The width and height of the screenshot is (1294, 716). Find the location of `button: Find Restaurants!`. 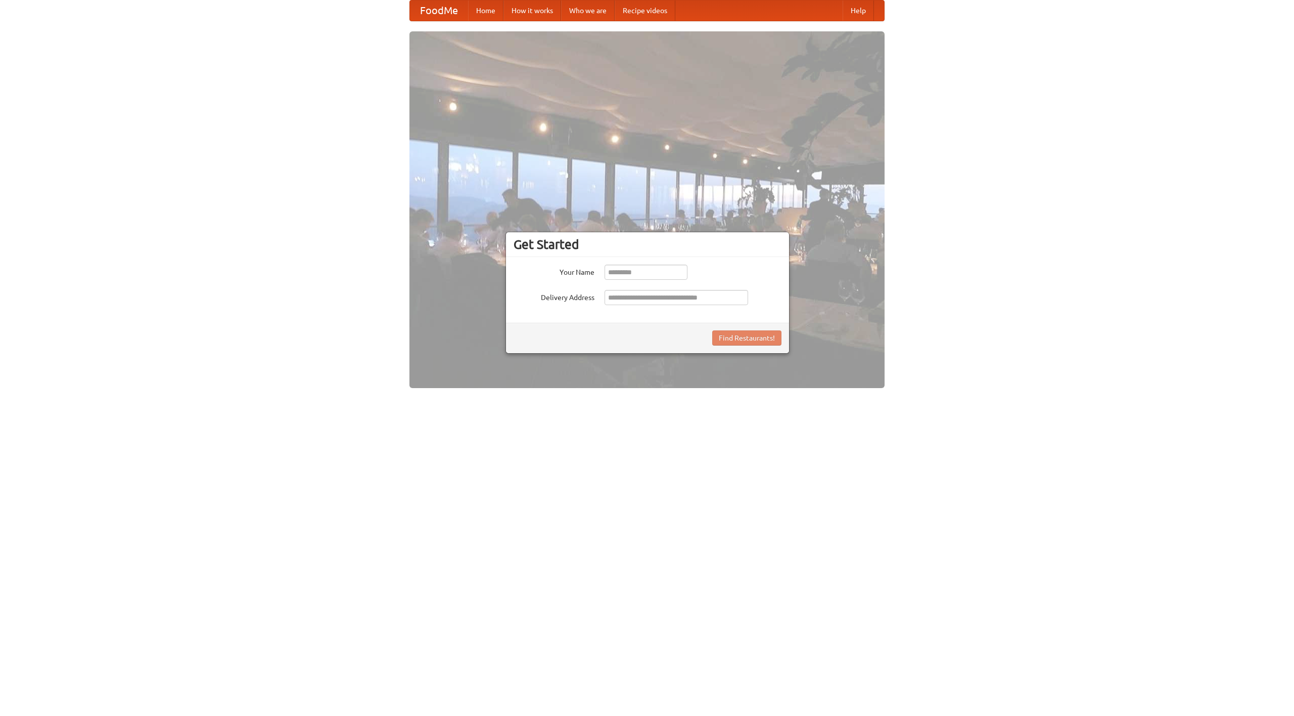

button: Find Restaurants! is located at coordinates (747, 338).